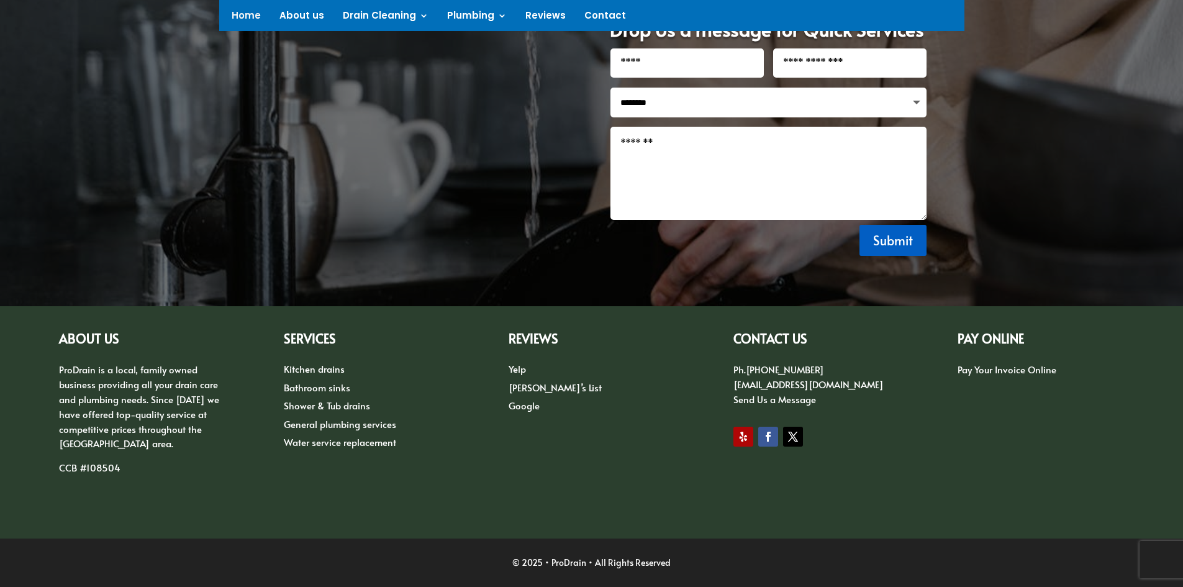 The image size is (1183, 587). I want to click on a: Bathroom sinks, so click(317, 387).